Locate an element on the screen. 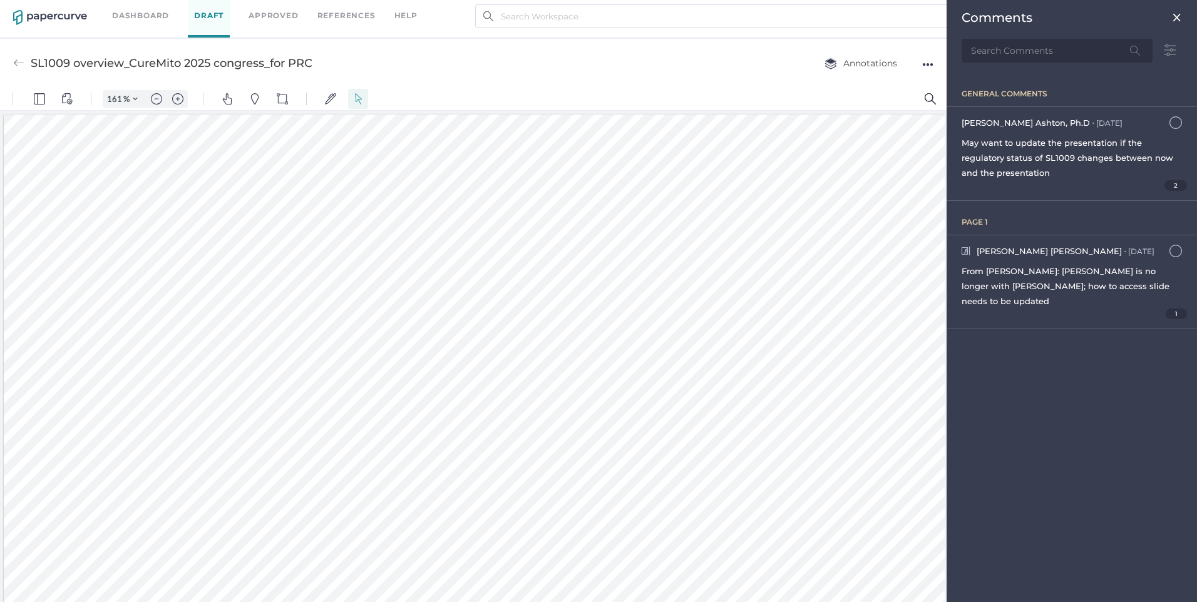 This screenshot has height=602, width=1197. button: Select is located at coordinates (358, 11).